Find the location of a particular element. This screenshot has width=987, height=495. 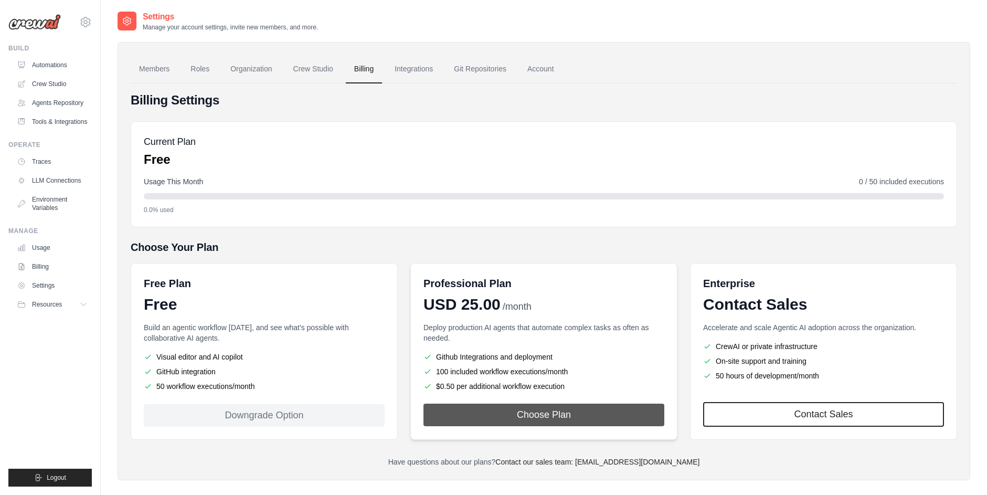

h6: Enterprise is located at coordinates (823, 283).